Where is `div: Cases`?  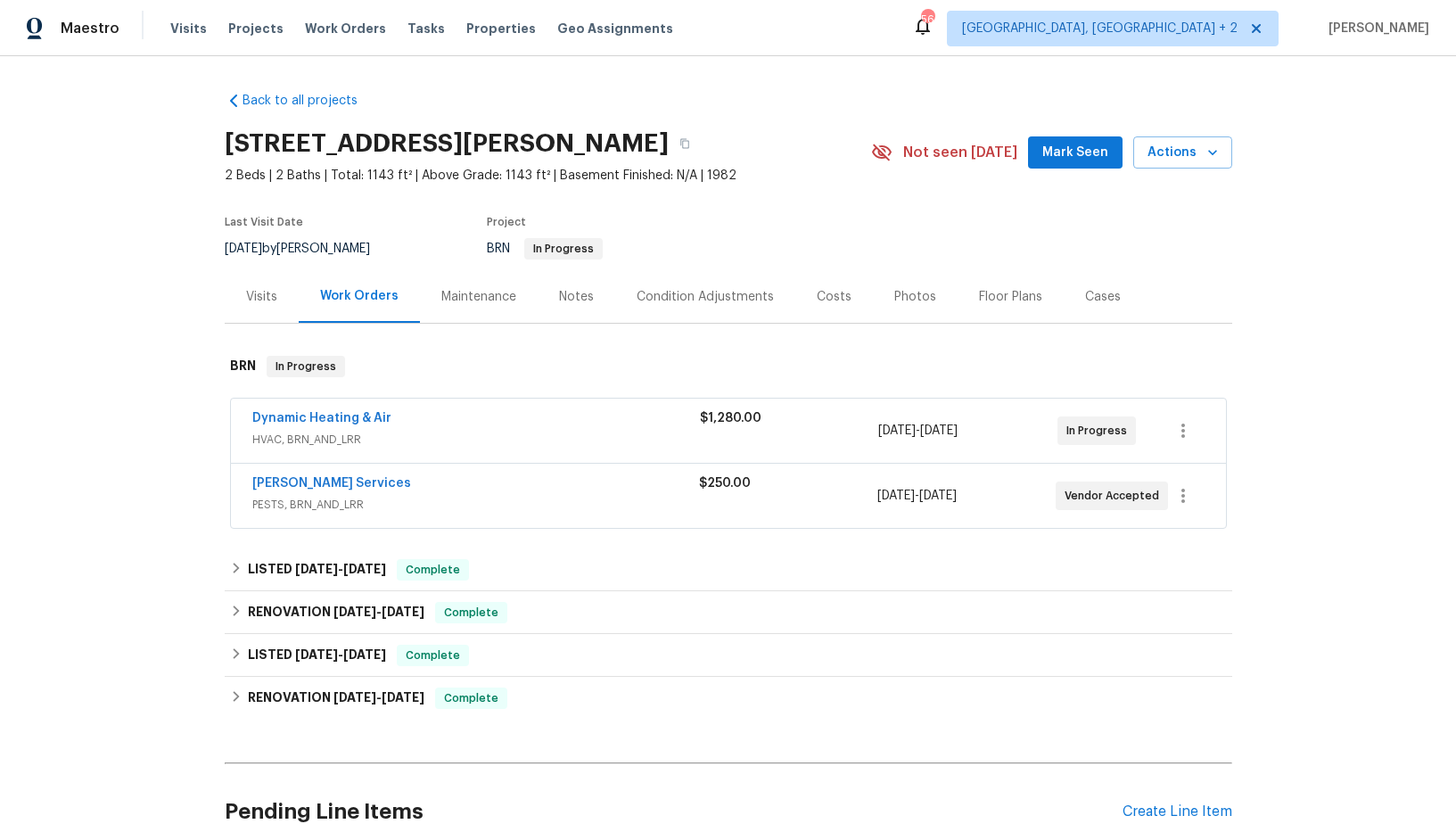
div: Cases is located at coordinates (1103, 297).